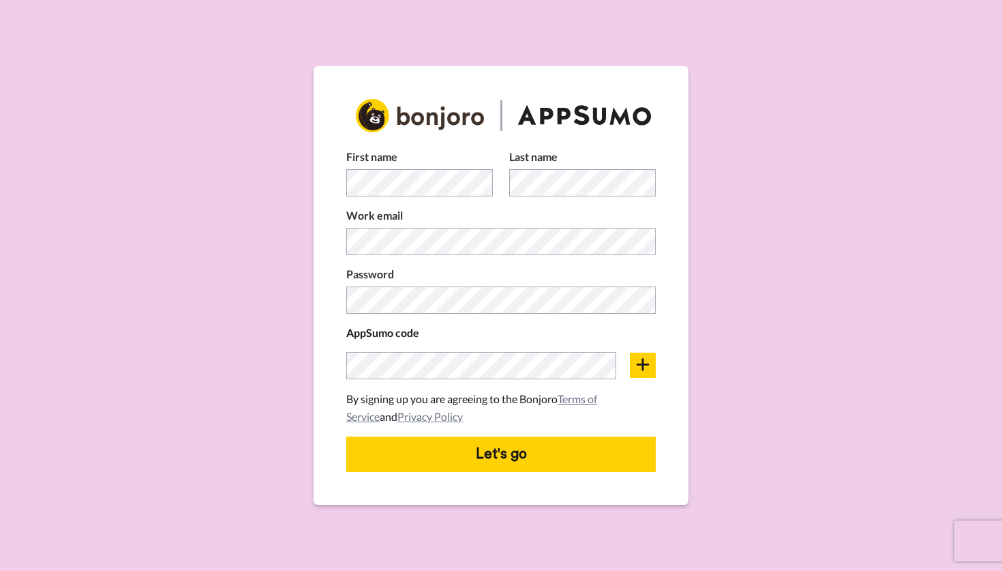 The image size is (1002, 571). I want to click on img: logo_full.png, so click(420, 115).